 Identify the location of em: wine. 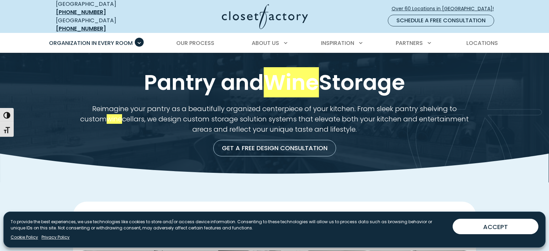
(114, 119).